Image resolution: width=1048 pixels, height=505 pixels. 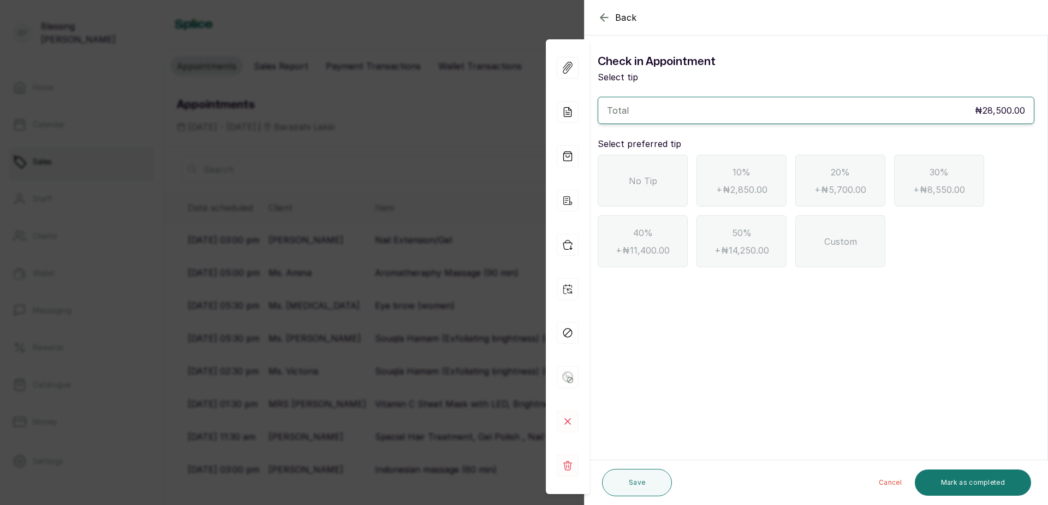 I want to click on span: 50%, so click(x=742, y=233).